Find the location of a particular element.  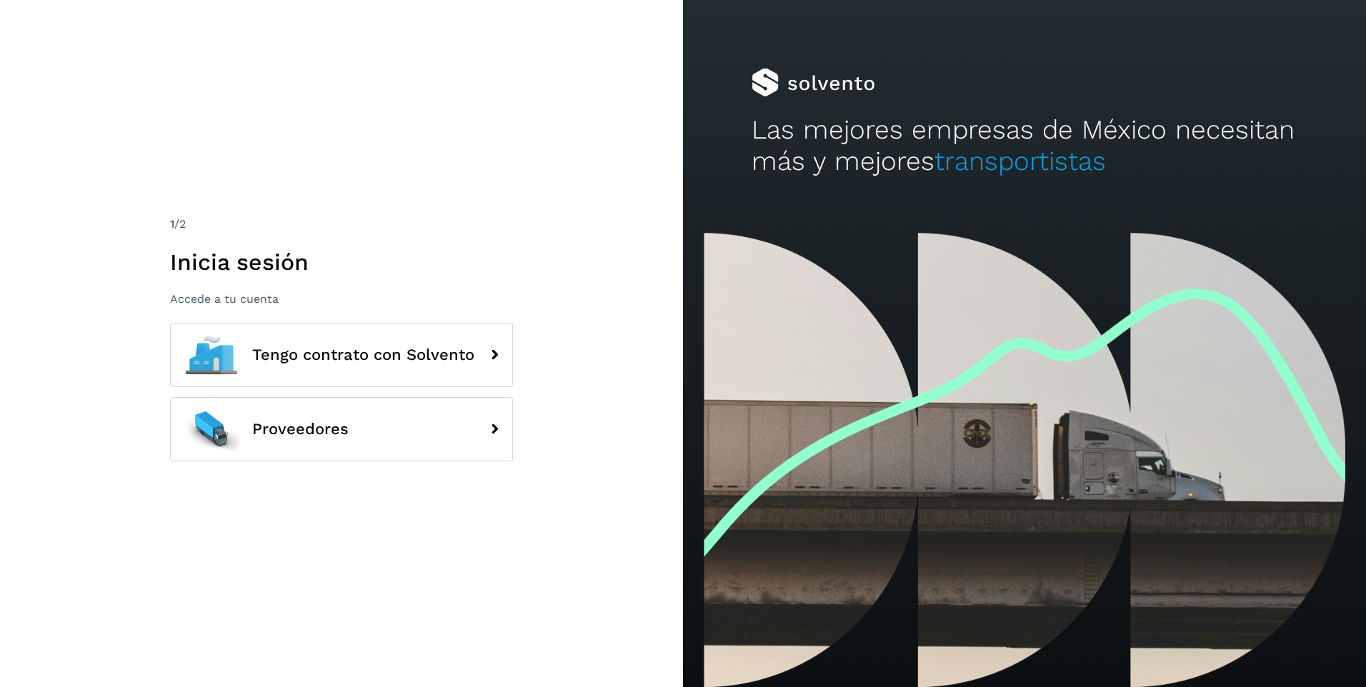

span: transportistas is located at coordinates (1020, 161).